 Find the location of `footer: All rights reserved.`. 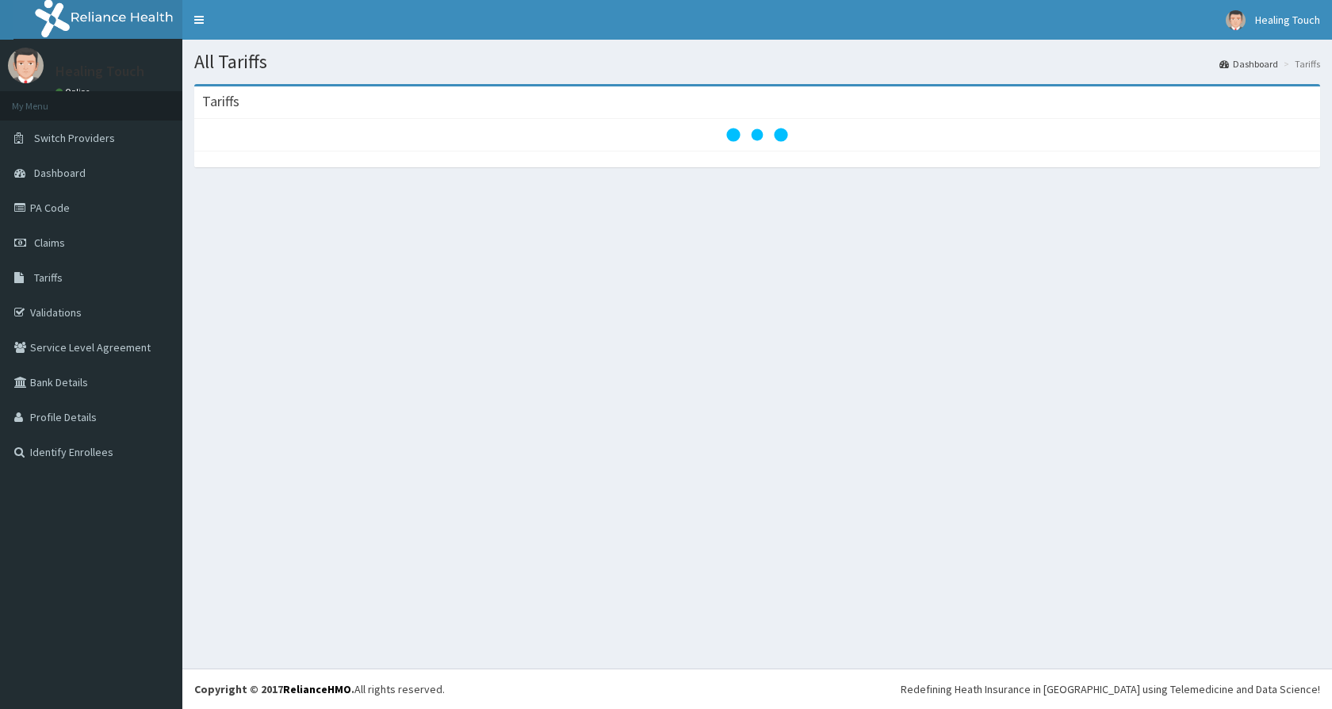

footer: All rights reserved. is located at coordinates (757, 688).